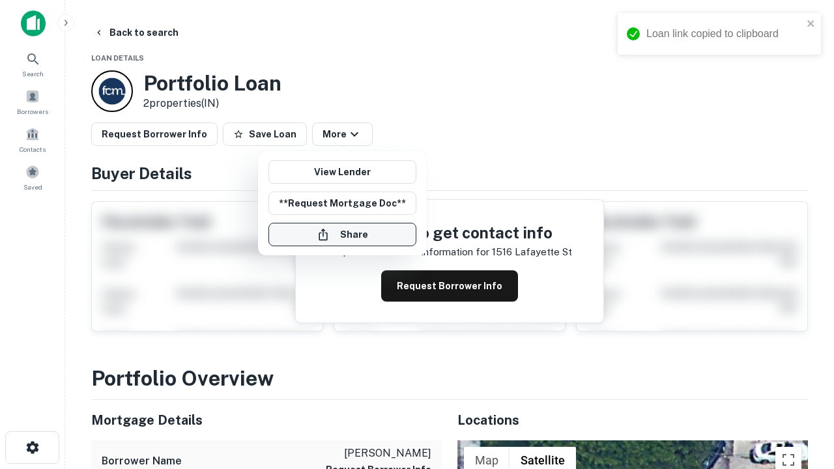  Describe the element at coordinates (342, 203) in the screenshot. I see `button: **Request Mortgage Doc**` at that location.